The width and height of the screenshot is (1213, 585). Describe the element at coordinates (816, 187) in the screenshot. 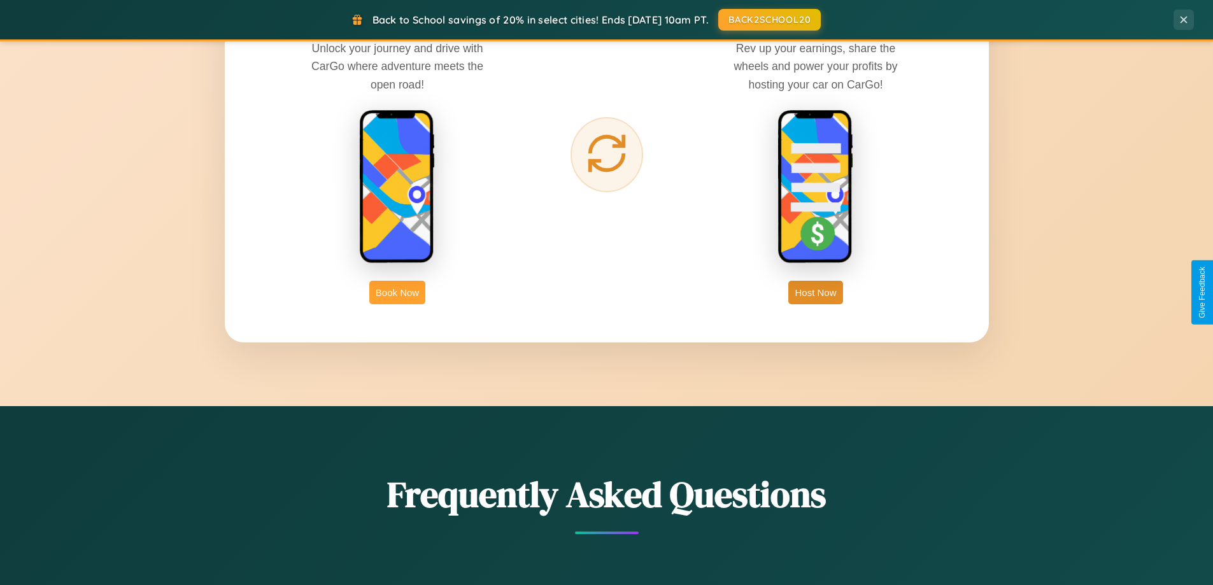

I see `img: host phone` at that location.